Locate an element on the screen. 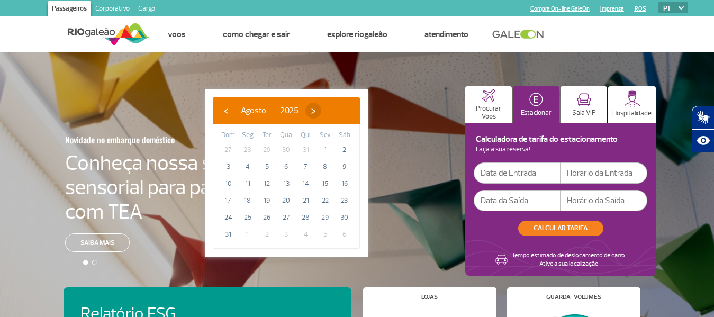  p: Procurar Voos is located at coordinates (489, 113).